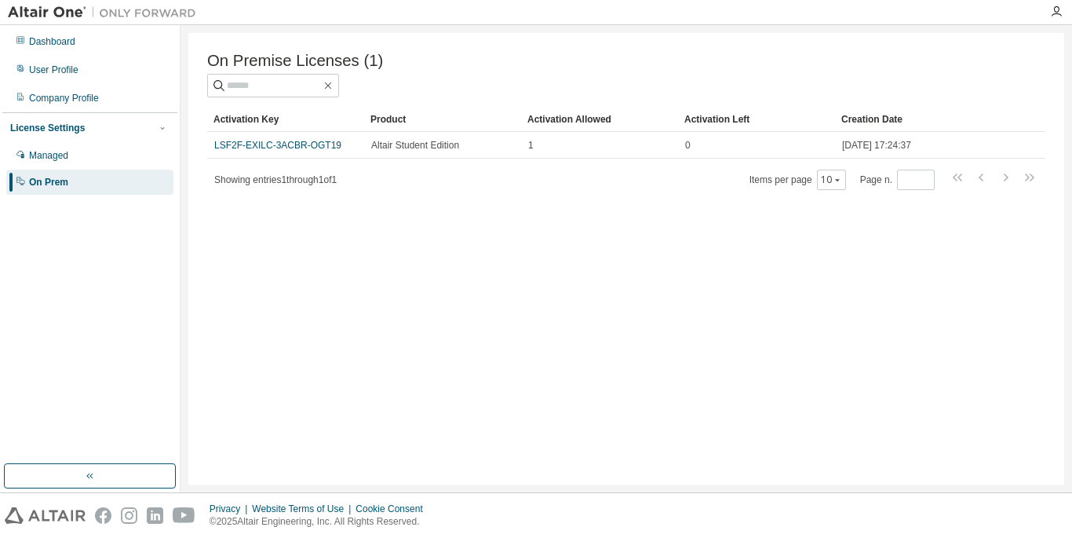 The height and width of the screenshot is (538, 1072). What do you see at coordinates (276, 180) in the screenshot?
I see `span: Showing entries 1 through 1 of 1` at bounding box center [276, 180].